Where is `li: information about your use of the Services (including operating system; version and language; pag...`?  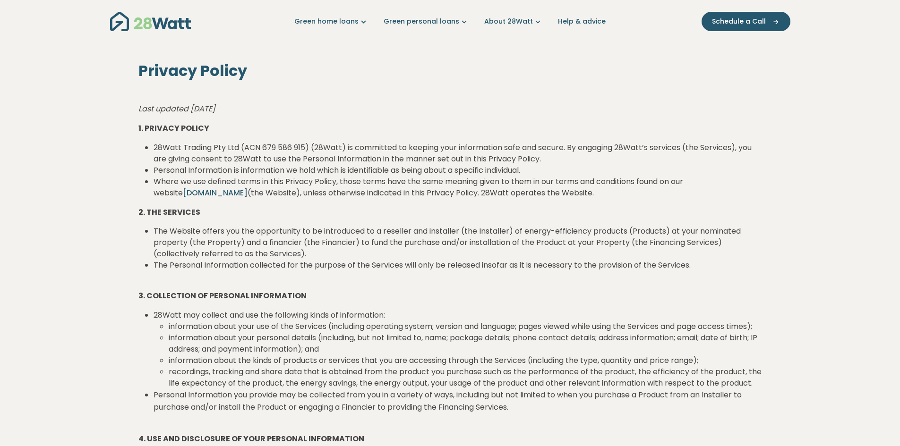 li: information about your use of the Services (including operating system; version and language; pag... is located at coordinates (465, 327).